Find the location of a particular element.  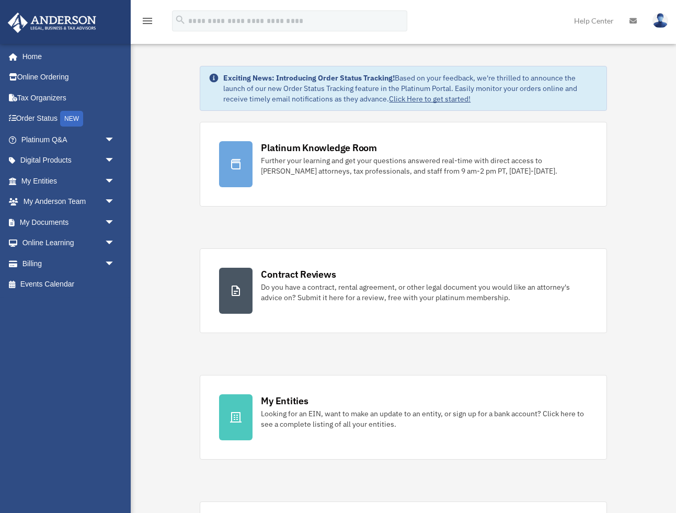

div: Based on your feedback, we're thrilled to announce the launch of our new Order Status Tracking fe... is located at coordinates (411, 88).